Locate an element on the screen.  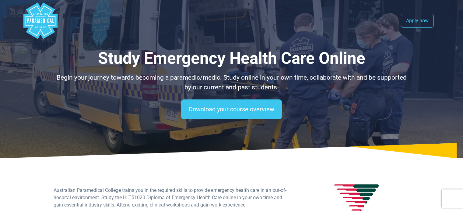
a: Download your course overview is located at coordinates (231, 109).